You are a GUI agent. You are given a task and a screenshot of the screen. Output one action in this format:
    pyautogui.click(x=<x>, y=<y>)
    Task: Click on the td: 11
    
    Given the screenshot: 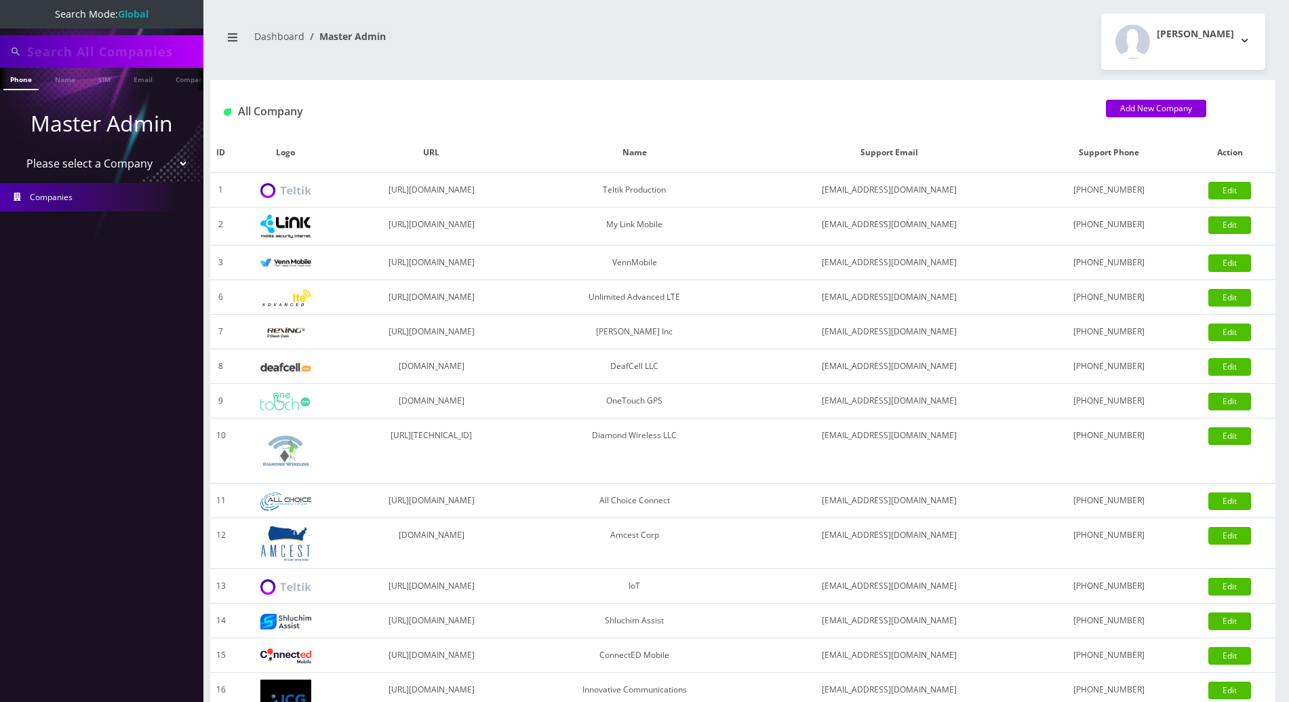 What is the action you would take?
    pyautogui.click(x=220, y=500)
    